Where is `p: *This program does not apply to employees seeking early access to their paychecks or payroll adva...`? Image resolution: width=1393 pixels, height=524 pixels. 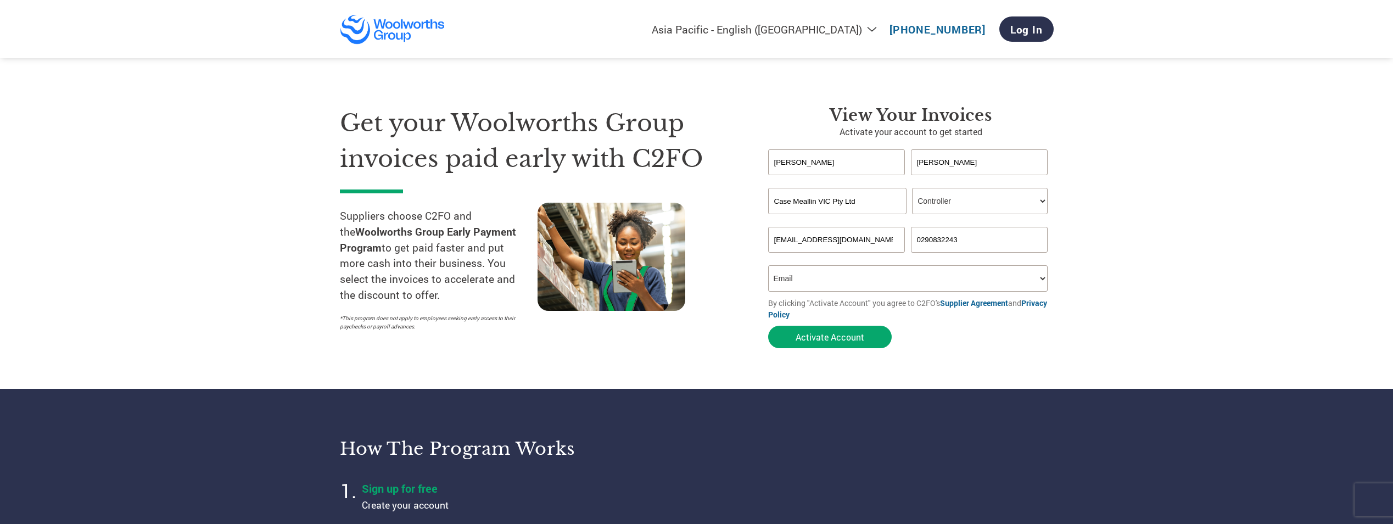 p: *This program does not apply to employees seeking early access to their paychecks or payroll adva... is located at coordinates (433, 322).